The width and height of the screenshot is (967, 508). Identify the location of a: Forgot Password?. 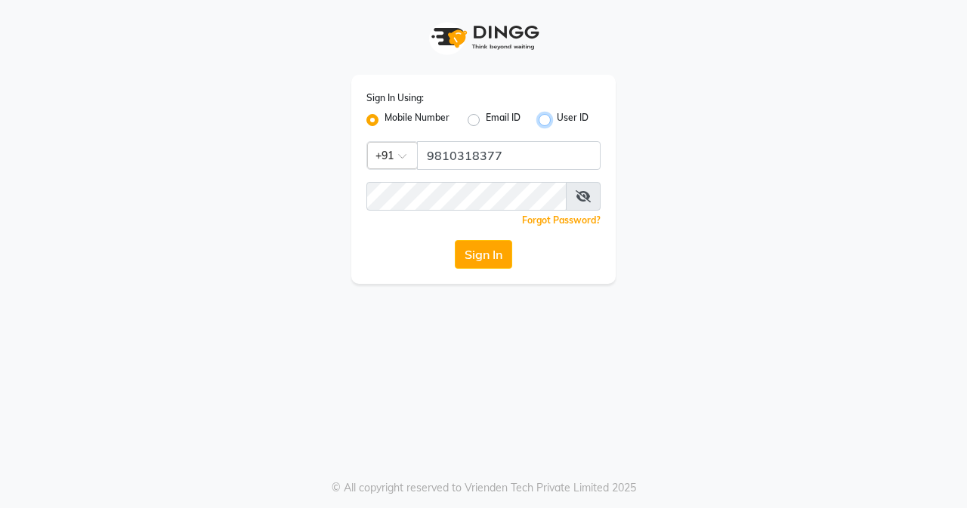
(561, 220).